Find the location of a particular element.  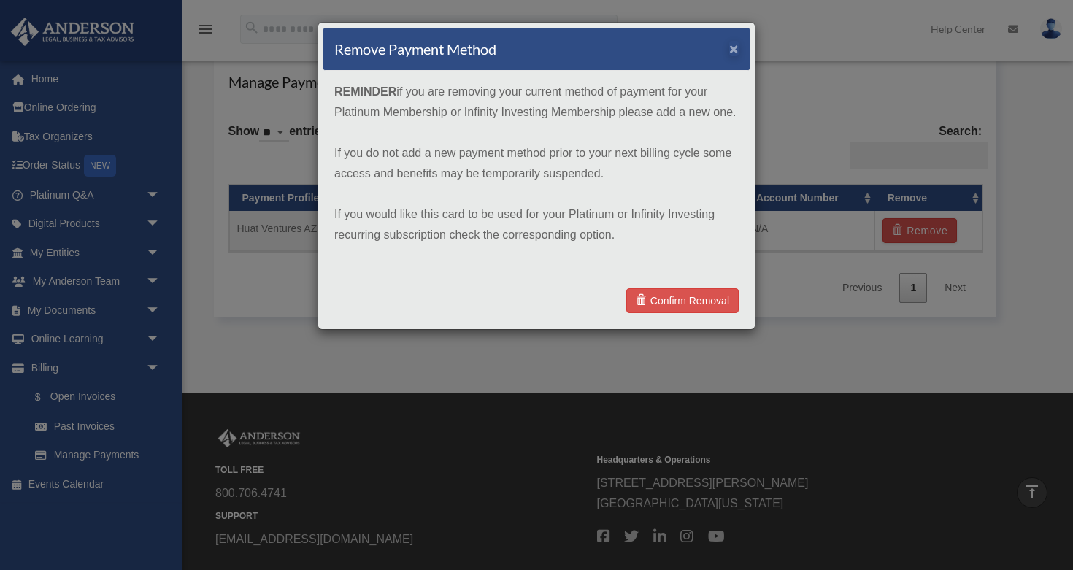

strong: REMINDER is located at coordinates (365, 91).